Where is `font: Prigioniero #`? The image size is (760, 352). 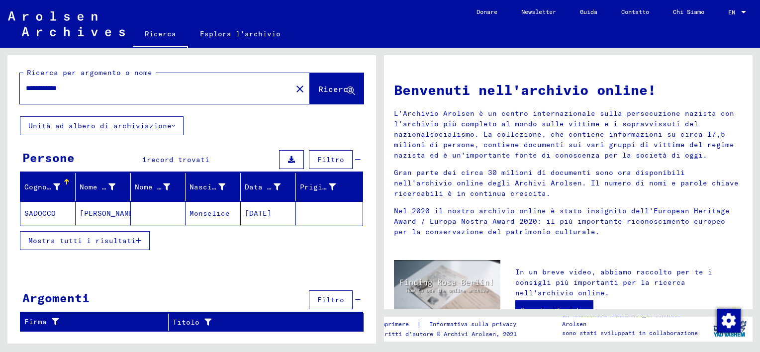 font: Prigioniero # is located at coordinates (329, 187).